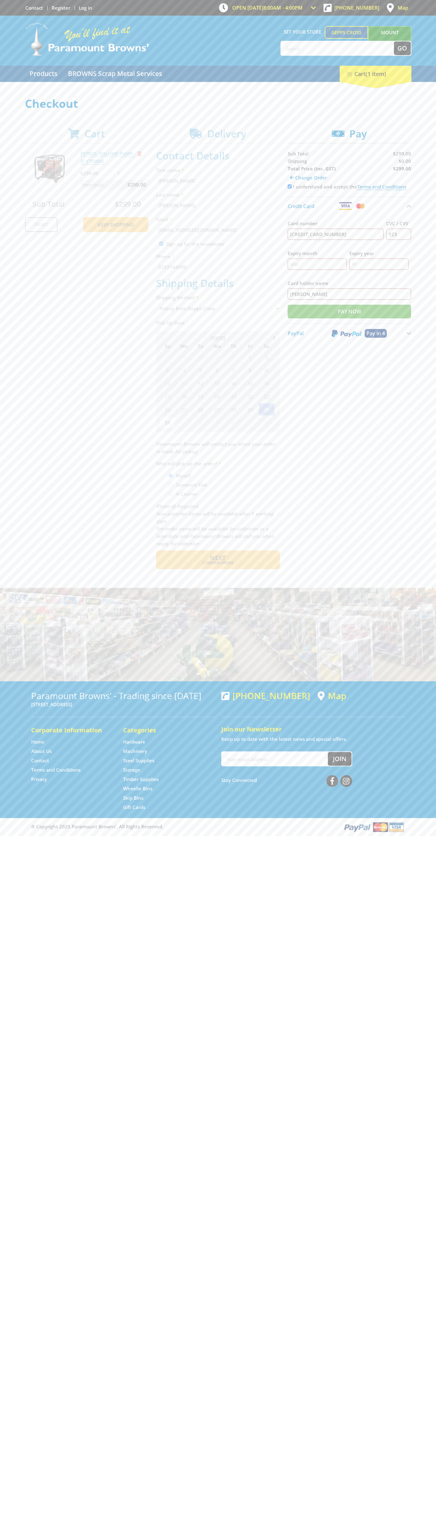  What do you see at coordinates (134, 742) in the screenshot?
I see `a: Go to the Hardware page` at bounding box center [134, 742].